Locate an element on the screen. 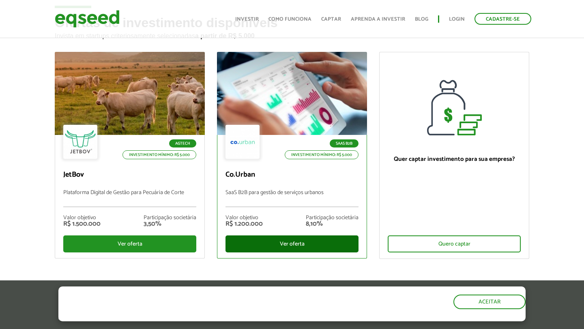 The width and height of the screenshot is (584, 329). div: R$ 1.500.000 is located at coordinates (82, 224).